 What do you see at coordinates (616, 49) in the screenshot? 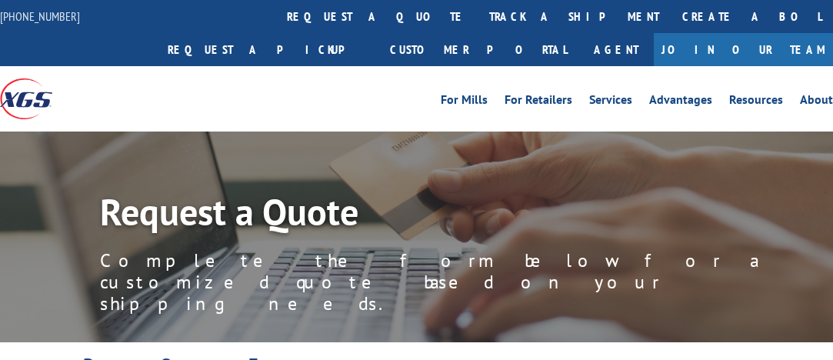
I see `a: Agent` at bounding box center [616, 49].